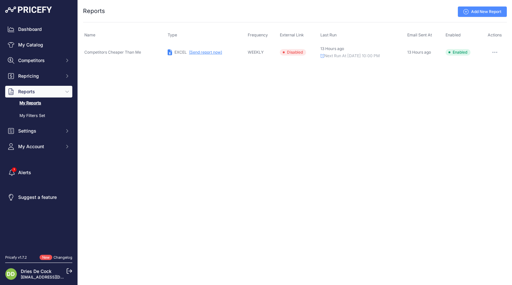  I want to click on h2: Reports, so click(94, 11).